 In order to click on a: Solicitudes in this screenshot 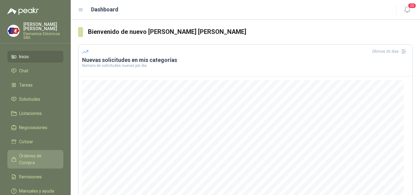, I will do `click(35, 99)`.